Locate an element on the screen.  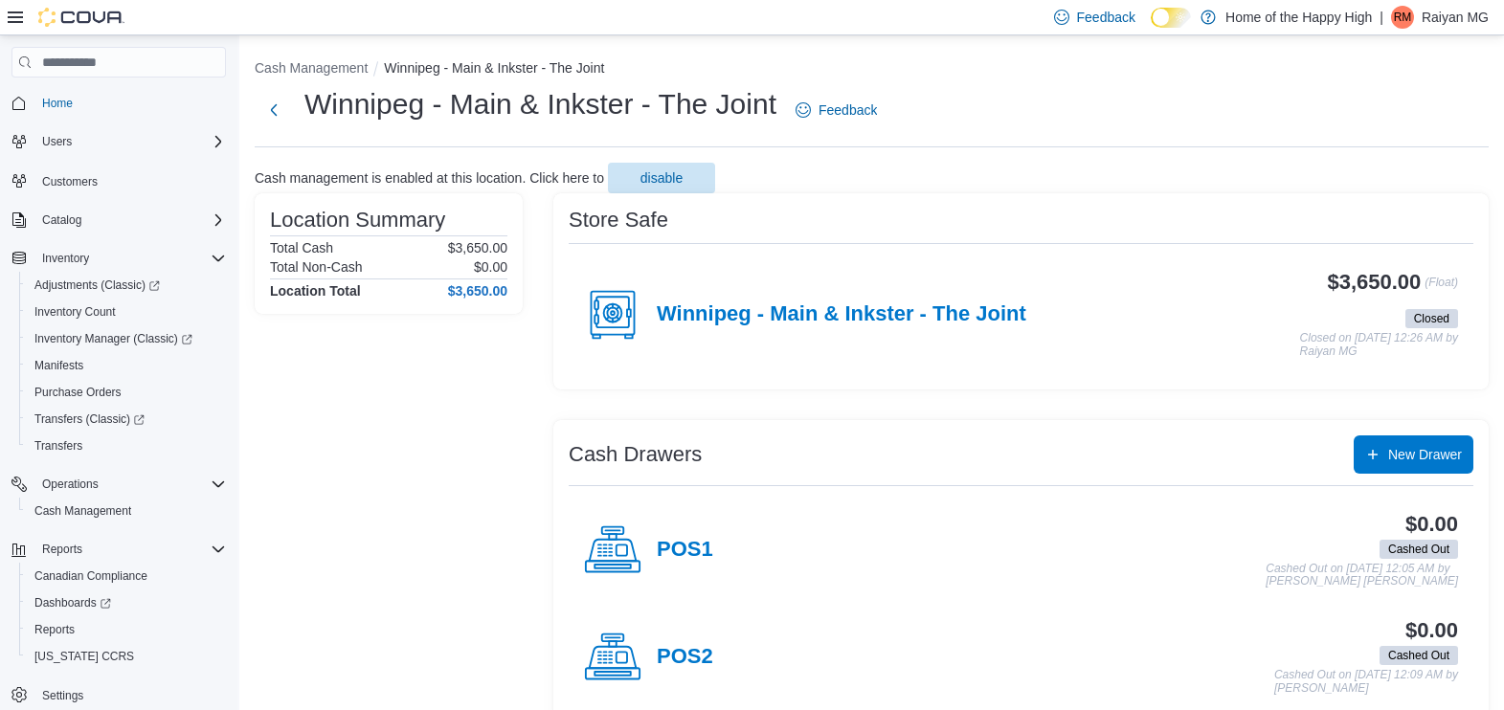
button: Purchase Orders is located at coordinates (126, 393).